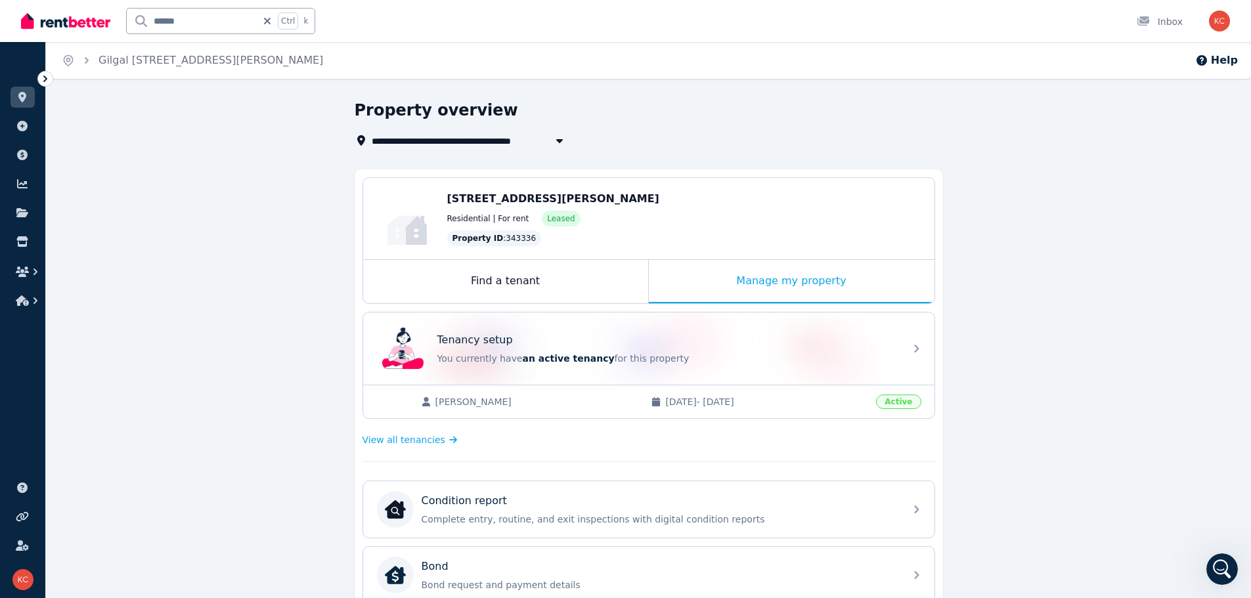  Describe the element at coordinates (305, 21) in the screenshot. I see `span: k` at that location.